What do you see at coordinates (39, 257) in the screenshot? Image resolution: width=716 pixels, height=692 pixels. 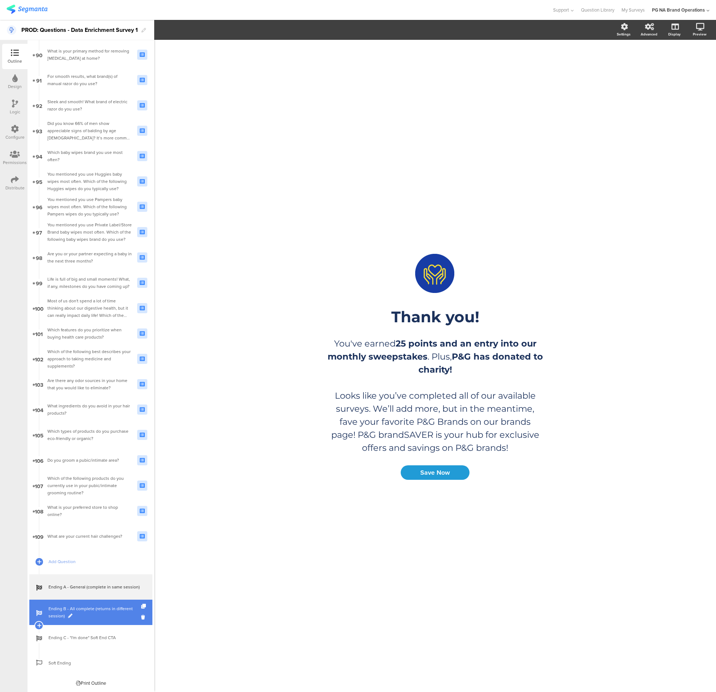 I see `span: 98` at bounding box center [39, 257].